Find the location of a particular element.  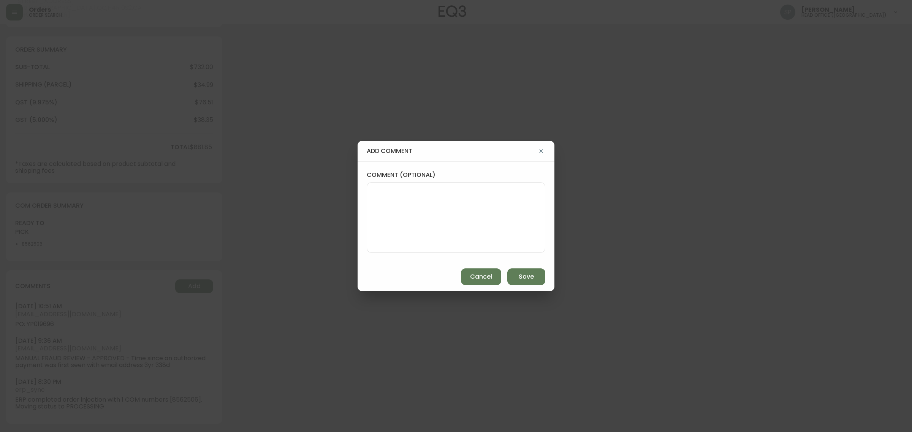

label: comment (optional) is located at coordinates (456, 175).